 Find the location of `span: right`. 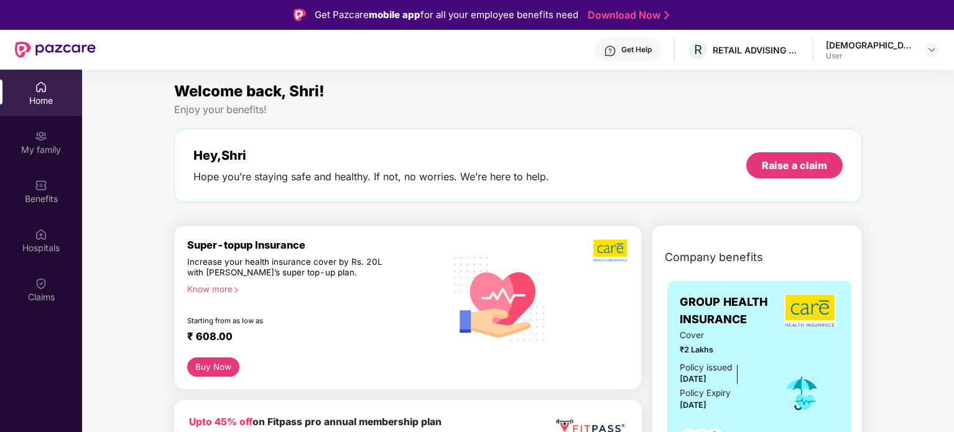

span: right is located at coordinates (236, 290).